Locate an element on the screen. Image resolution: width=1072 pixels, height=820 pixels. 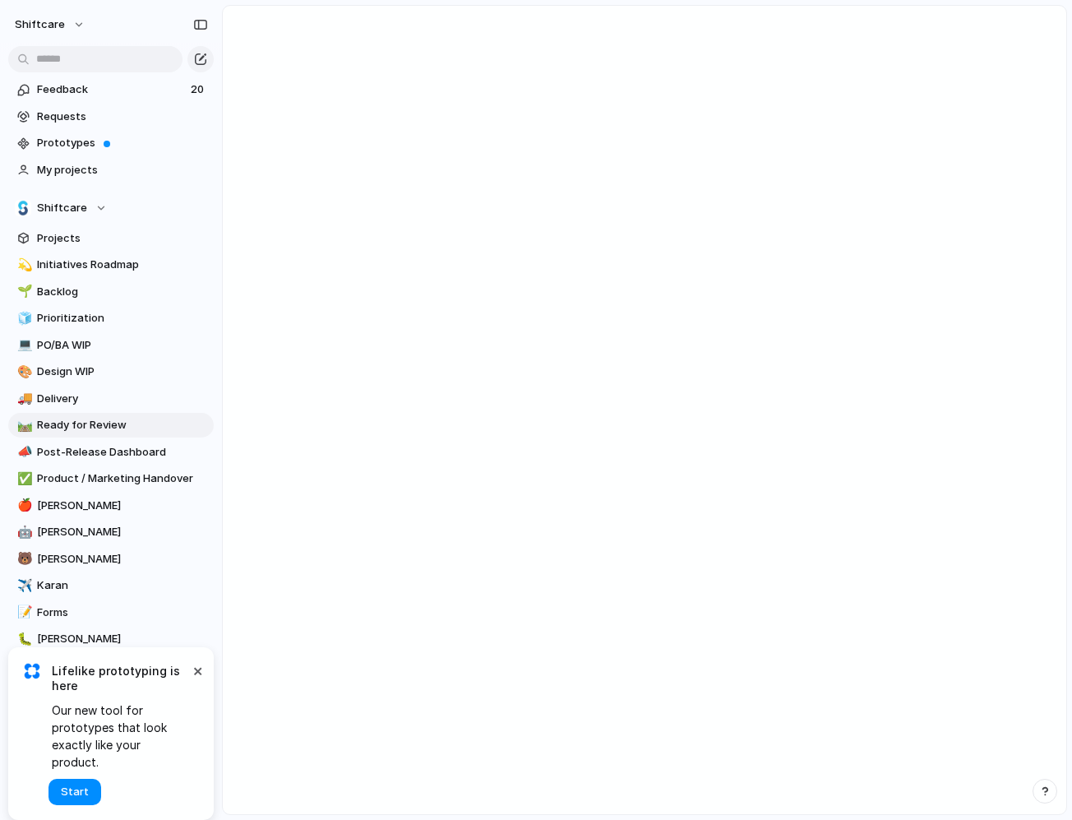
span: Lifelike prototyping is here is located at coordinates (120, 678).